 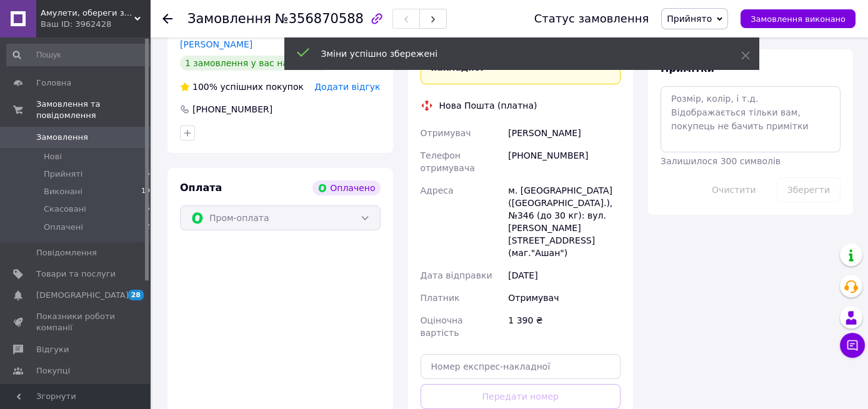 What do you see at coordinates (63, 174) in the screenshot?
I see `span: Прийняті` at bounding box center [63, 174].